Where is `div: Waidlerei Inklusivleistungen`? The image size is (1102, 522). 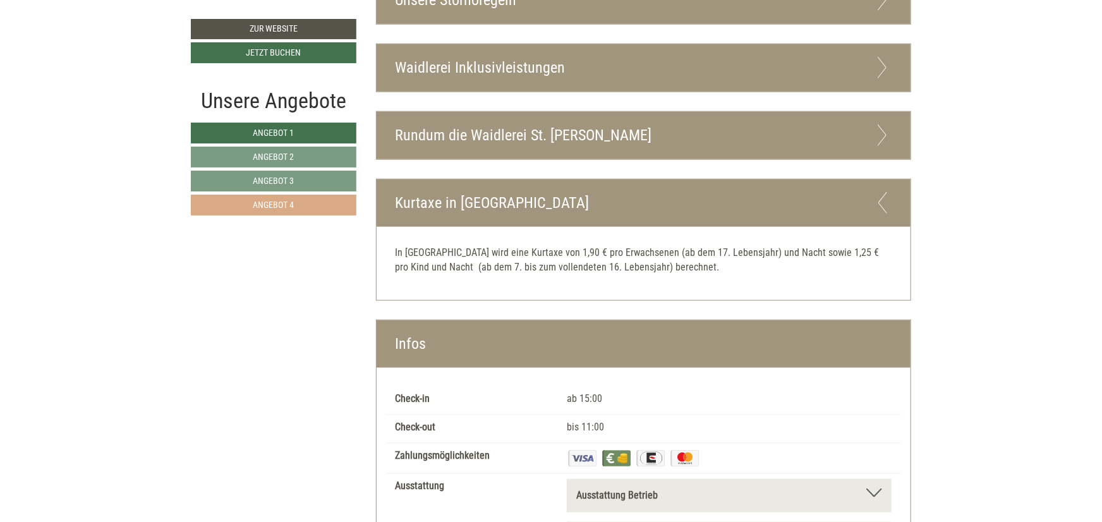
div: Waidlerei Inklusivleistungen is located at coordinates (644, 68).